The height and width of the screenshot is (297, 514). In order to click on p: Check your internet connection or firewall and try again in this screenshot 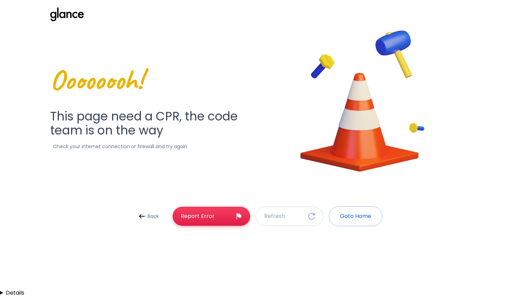, I will do `click(119, 146)`.